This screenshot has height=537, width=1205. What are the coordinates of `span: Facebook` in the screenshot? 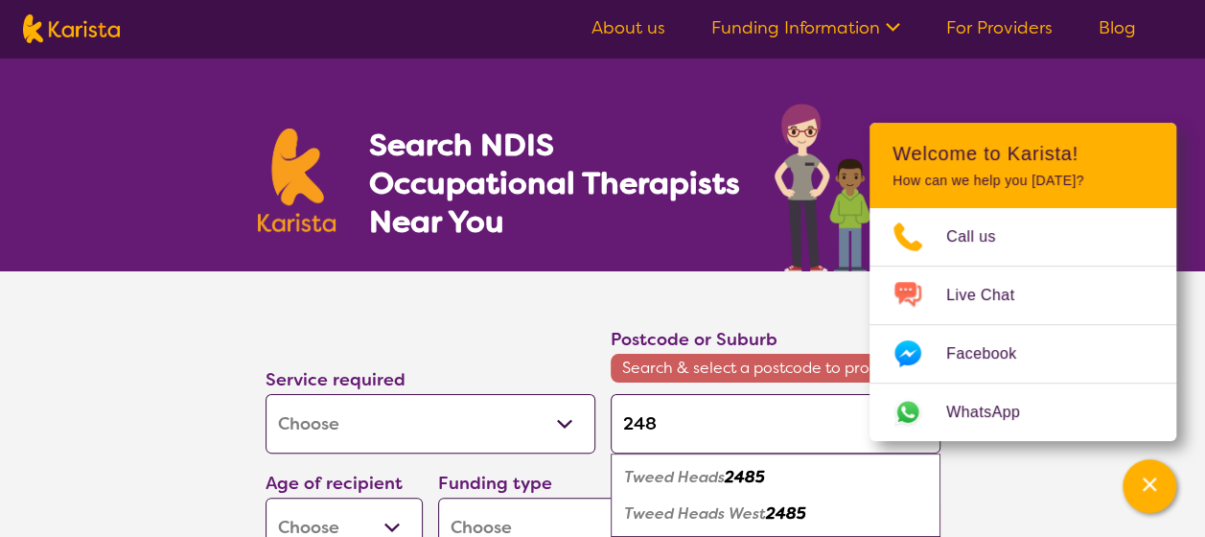 It's located at (993, 354).